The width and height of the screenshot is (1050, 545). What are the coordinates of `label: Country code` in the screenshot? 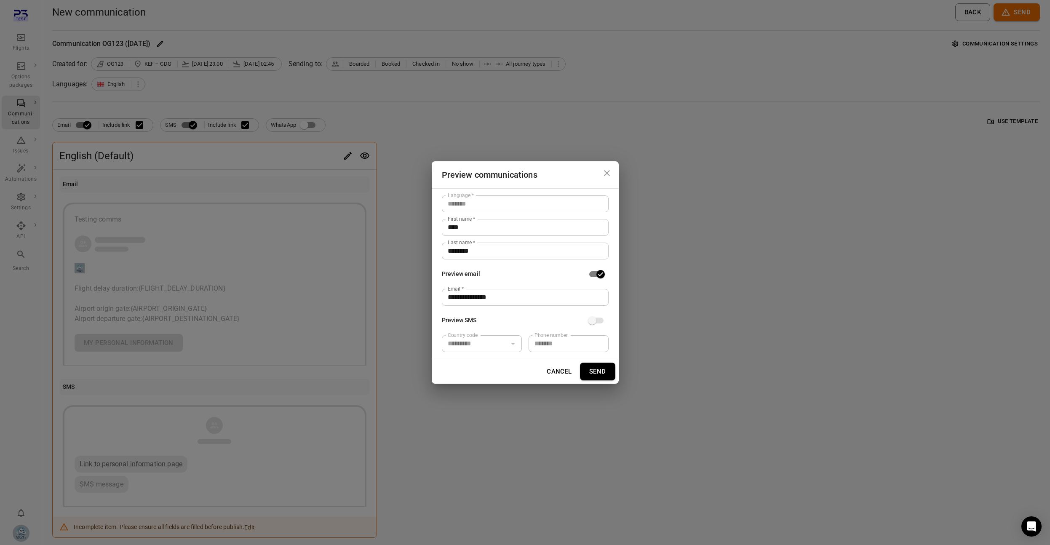 It's located at (462, 335).